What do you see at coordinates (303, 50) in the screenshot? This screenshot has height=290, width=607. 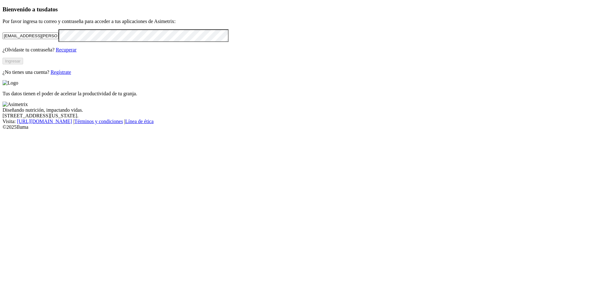 I see `p: ¿Olvidaste tu contraseña?` at bounding box center [303, 50].